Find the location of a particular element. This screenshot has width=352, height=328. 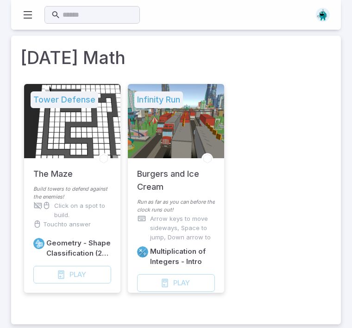

a: Multiply/Divide is located at coordinates (143, 252).